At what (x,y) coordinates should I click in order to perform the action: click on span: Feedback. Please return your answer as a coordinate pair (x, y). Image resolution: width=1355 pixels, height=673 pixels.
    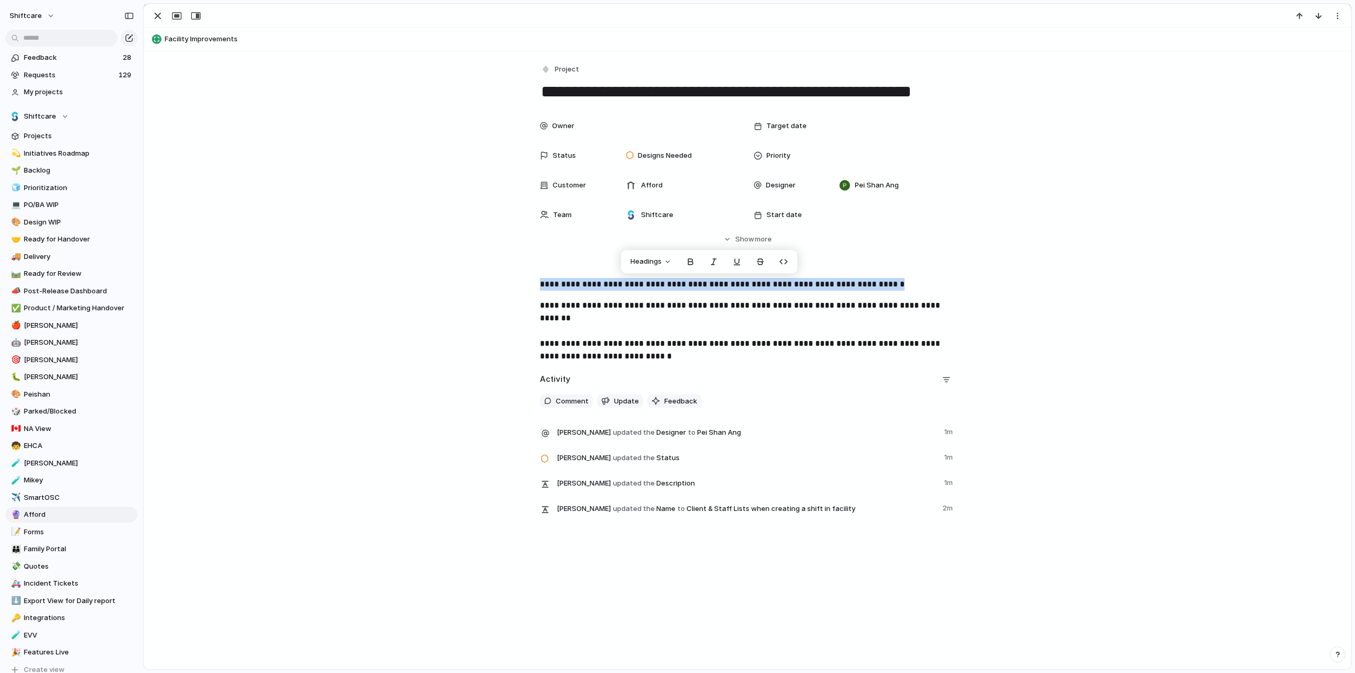
    Looking at the image, I should click on (681, 401).